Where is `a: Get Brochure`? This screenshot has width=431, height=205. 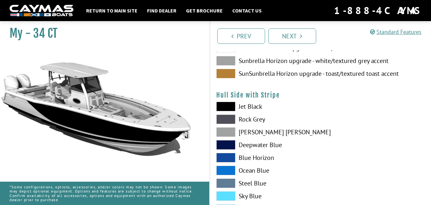
a: Get Brochure is located at coordinates (204, 11).